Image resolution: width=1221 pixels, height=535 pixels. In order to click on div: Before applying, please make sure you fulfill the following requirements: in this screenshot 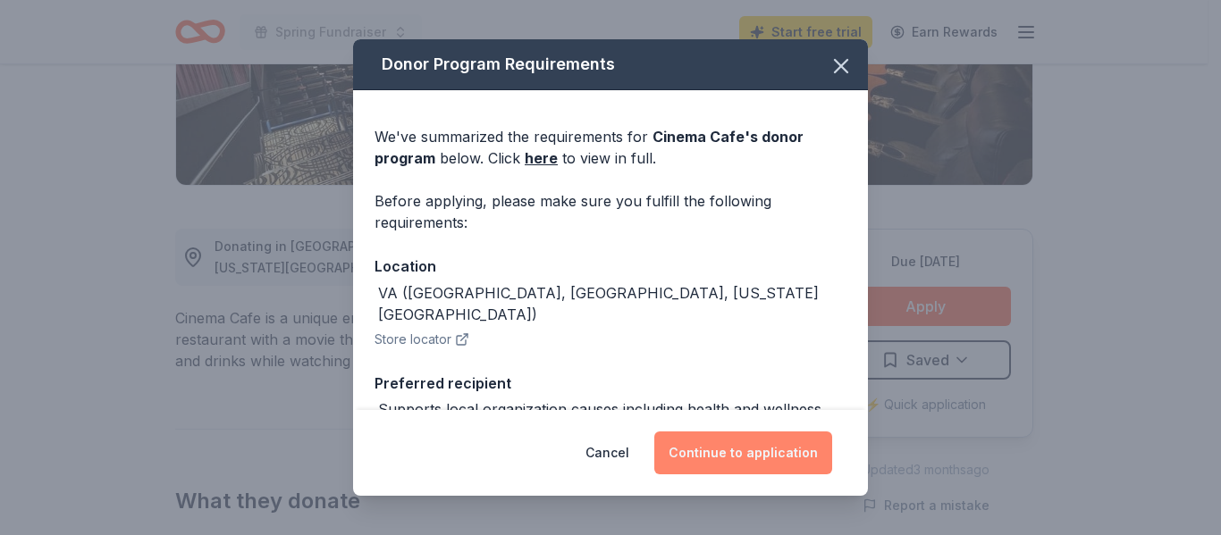, I will do `click(610, 212)`.